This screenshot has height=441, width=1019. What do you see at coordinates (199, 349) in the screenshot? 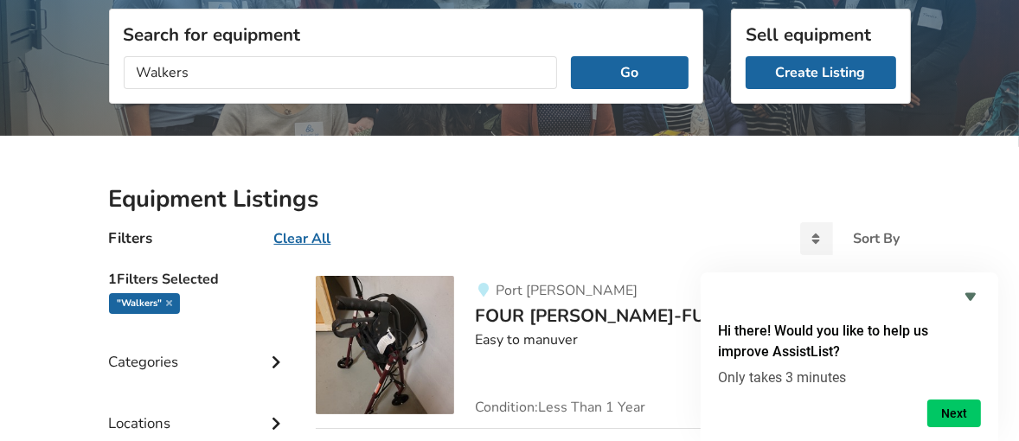
I see `div: Categories` at bounding box center [199, 349].